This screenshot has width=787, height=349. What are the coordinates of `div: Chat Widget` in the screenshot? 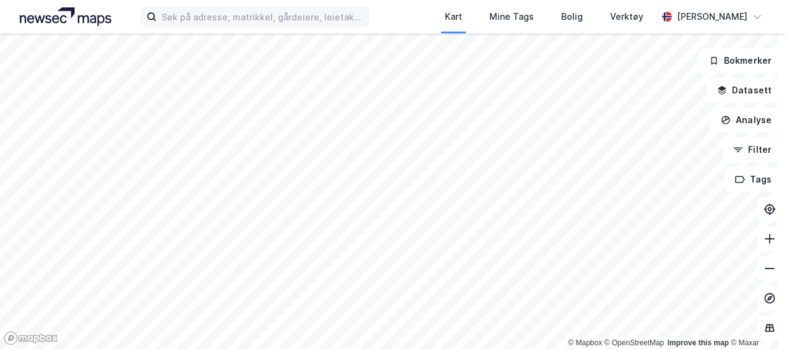 It's located at (756, 319).